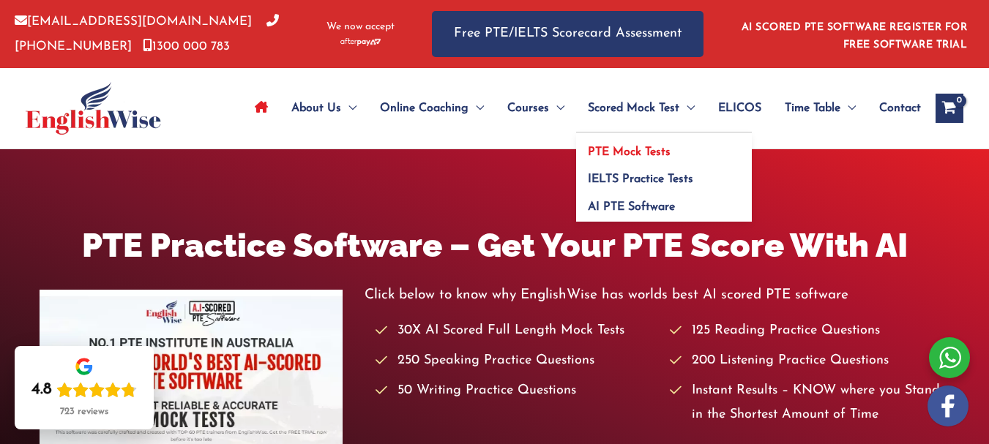 The height and width of the screenshot is (444, 989). I want to click on span: Contact, so click(900, 108).